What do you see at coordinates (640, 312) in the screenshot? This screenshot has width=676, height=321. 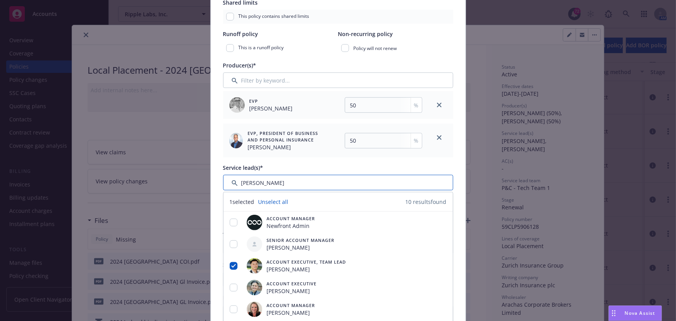 I see `span: Nova Assist` at bounding box center [640, 312].